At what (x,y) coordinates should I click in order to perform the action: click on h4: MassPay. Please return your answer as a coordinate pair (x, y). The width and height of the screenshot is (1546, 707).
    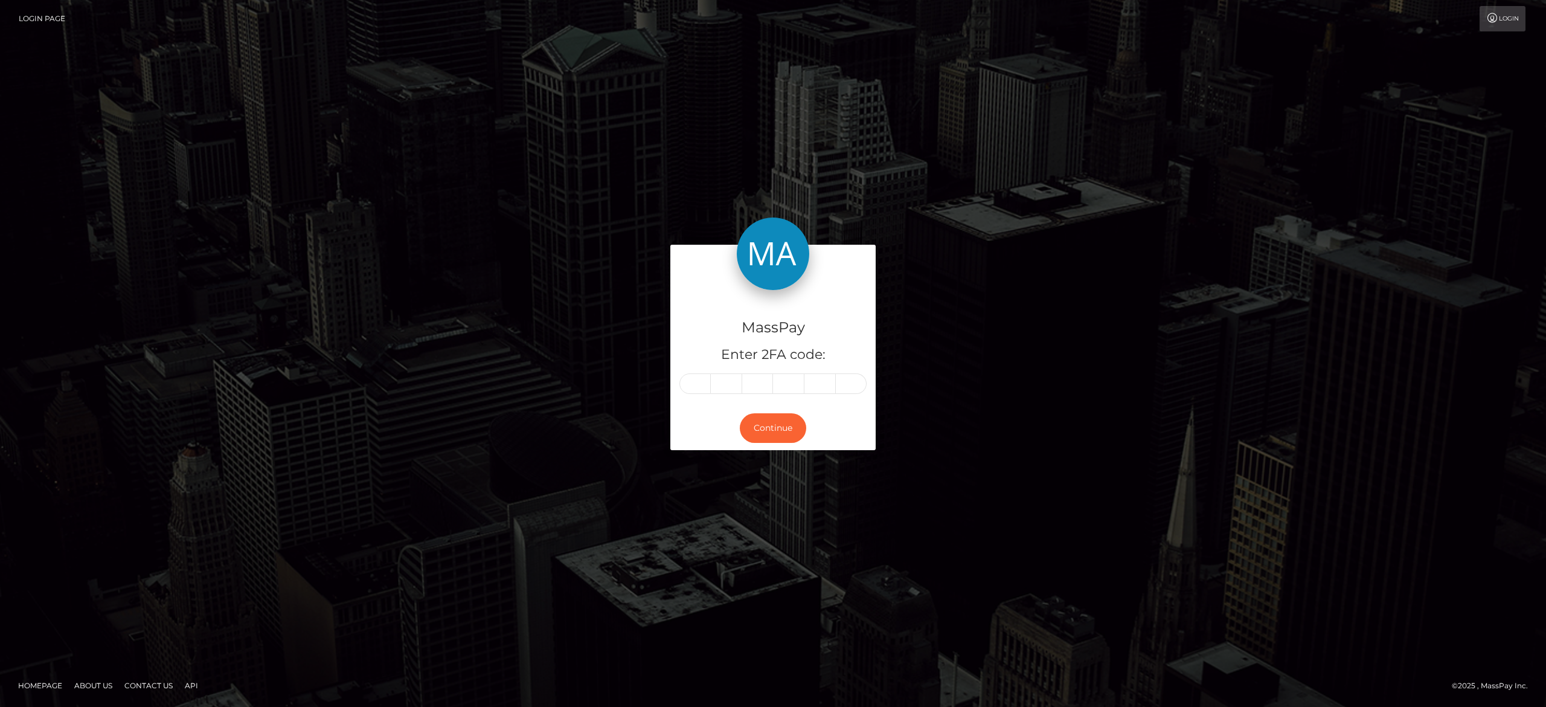
    Looking at the image, I should click on (773, 327).